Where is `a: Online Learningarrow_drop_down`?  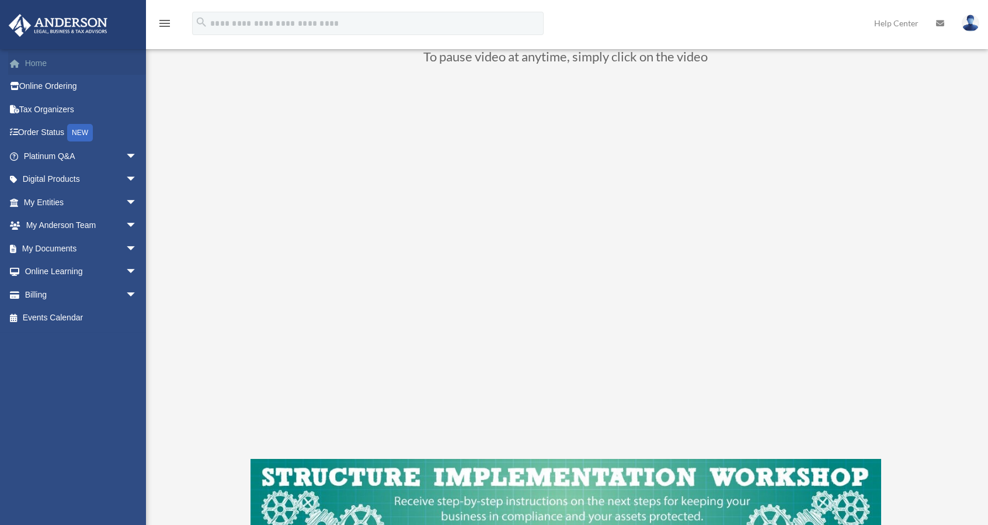 a: Online Learningarrow_drop_down is located at coordinates (81, 272).